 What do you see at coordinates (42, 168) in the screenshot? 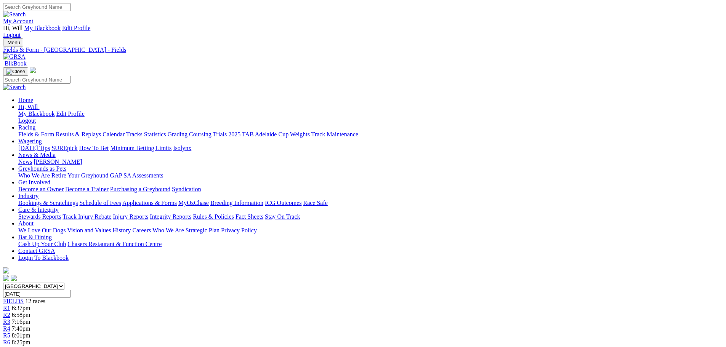
I see `a: Greyhounds as Pets` at bounding box center [42, 168].